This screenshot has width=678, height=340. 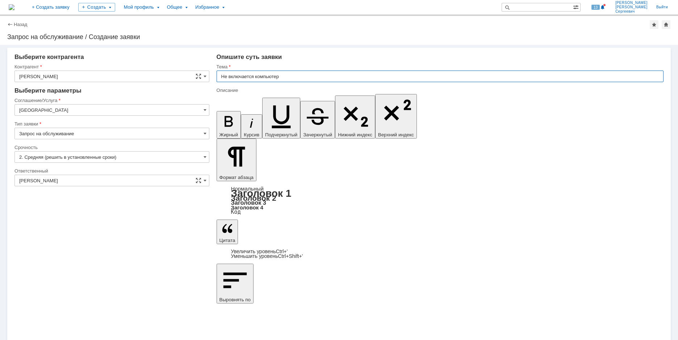 What do you see at coordinates (595, 7) in the screenshot?
I see `span: 13` at bounding box center [595, 7].